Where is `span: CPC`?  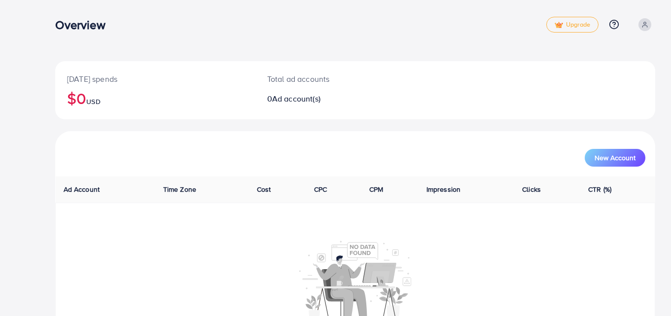
span: CPC is located at coordinates (321, 189).